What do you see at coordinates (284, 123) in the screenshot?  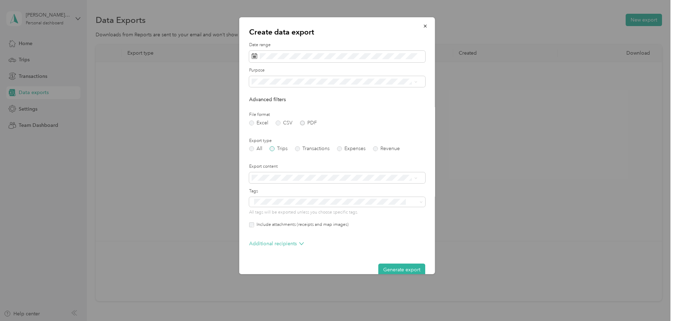 I see `label: CSV` at bounding box center [284, 123].